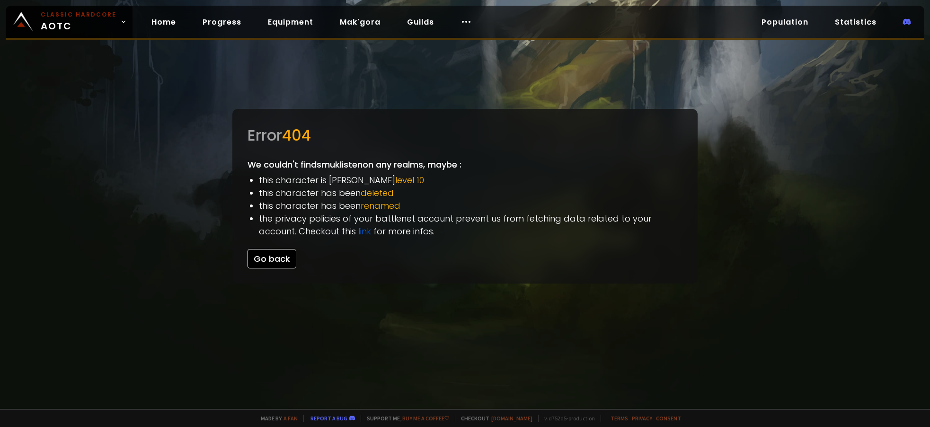  I want to click on a: Consent, so click(668, 418).